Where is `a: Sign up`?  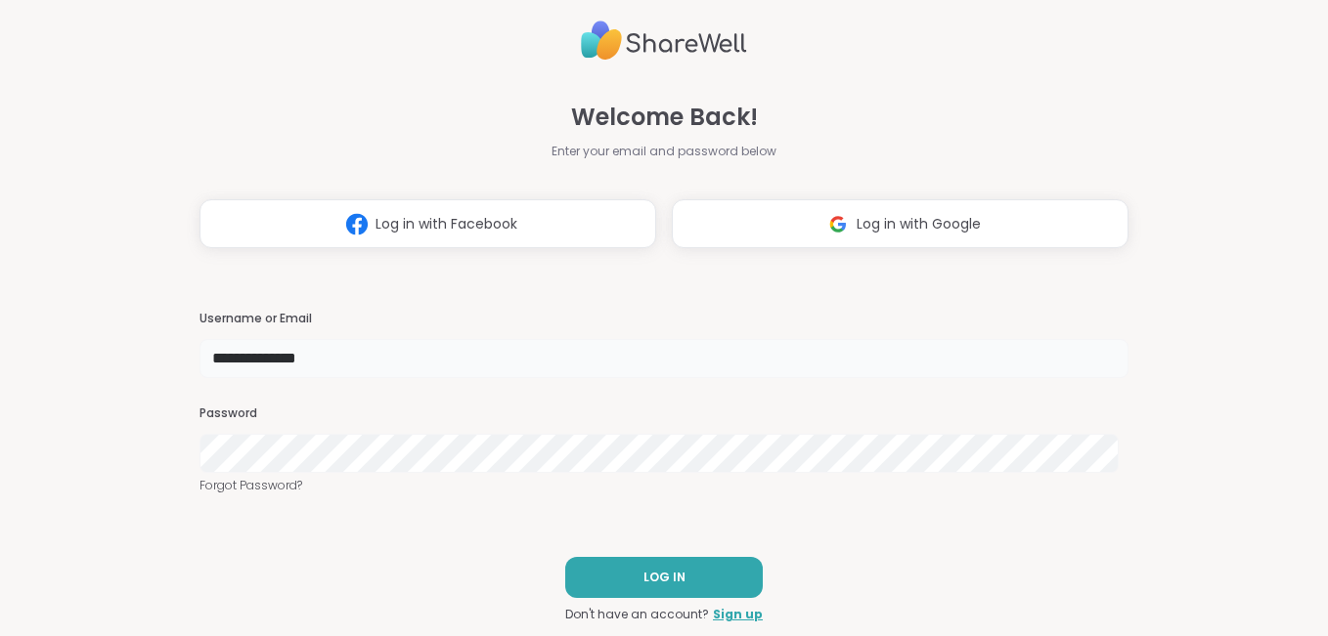 a: Sign up is located at coordinates (737, 615).